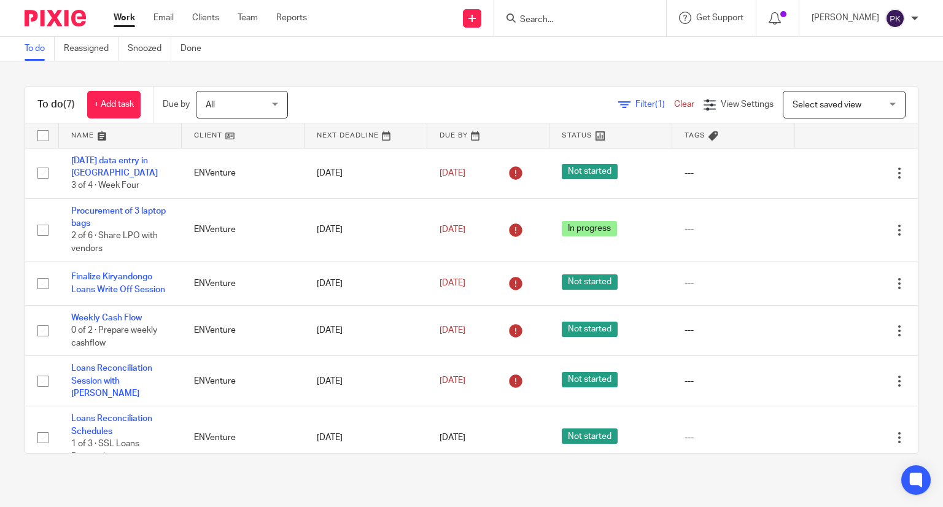 The image size is (943, 507). What do you see at coordinates (118, 283) in the screenshot?
I see `a: Finalize Kiryandongo Loans Write Off Session` at bounding box center [118, 283].